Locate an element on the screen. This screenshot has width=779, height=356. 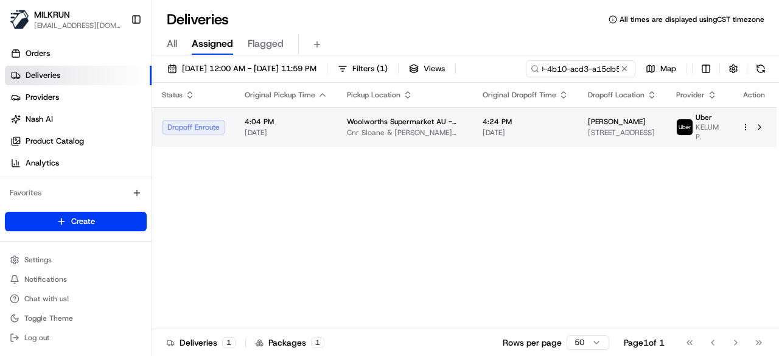
span: Original Pickup Time is located at coordinates (280, 95).